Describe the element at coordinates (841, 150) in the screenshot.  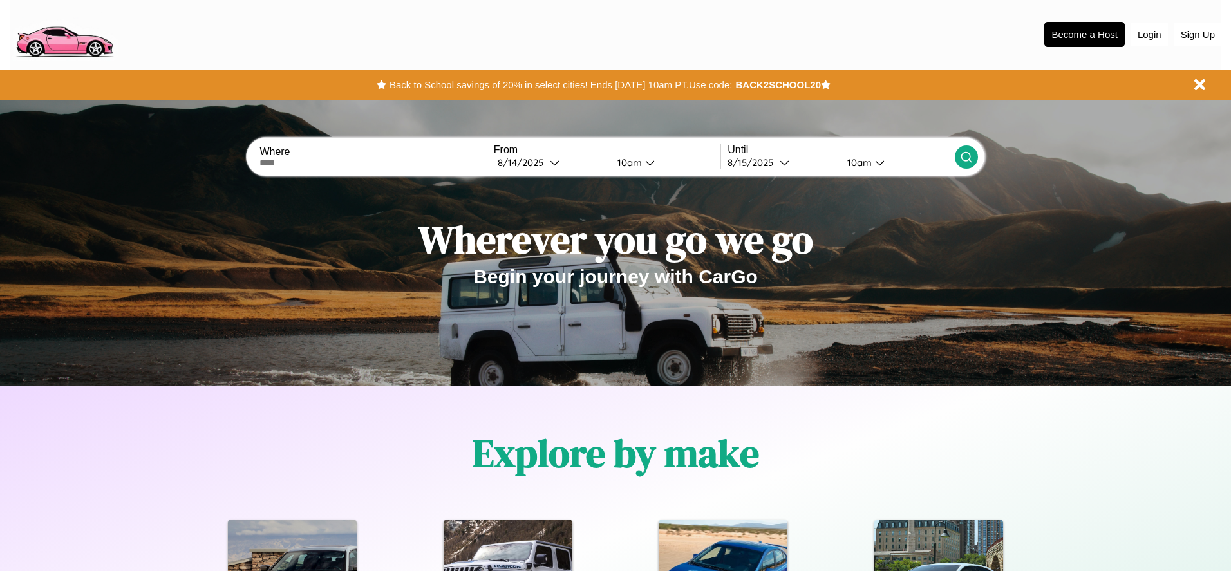
I see `label: Until` at that location.